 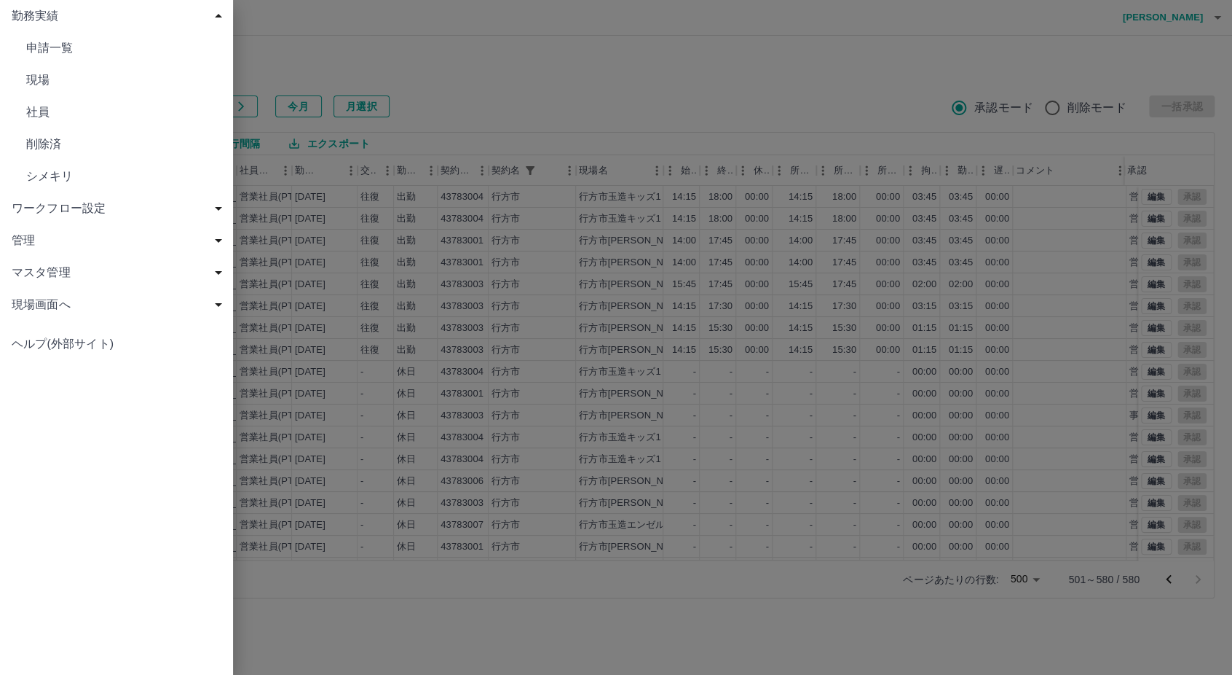 What do you see at coordinates (119, 272) in the screenshot?
I see `span: マスタ管理` at bounding box center [119, 272].